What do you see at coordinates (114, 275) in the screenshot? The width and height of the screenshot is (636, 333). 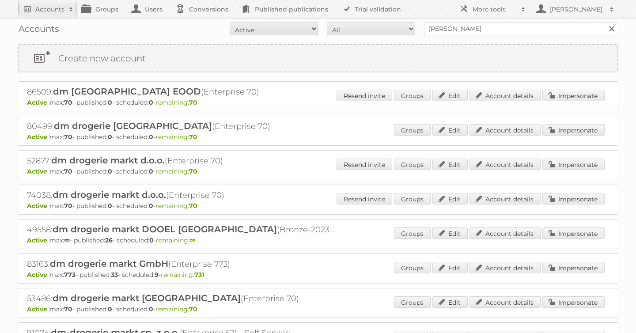 I see `strong: 33` at bounding box center [114, 275].